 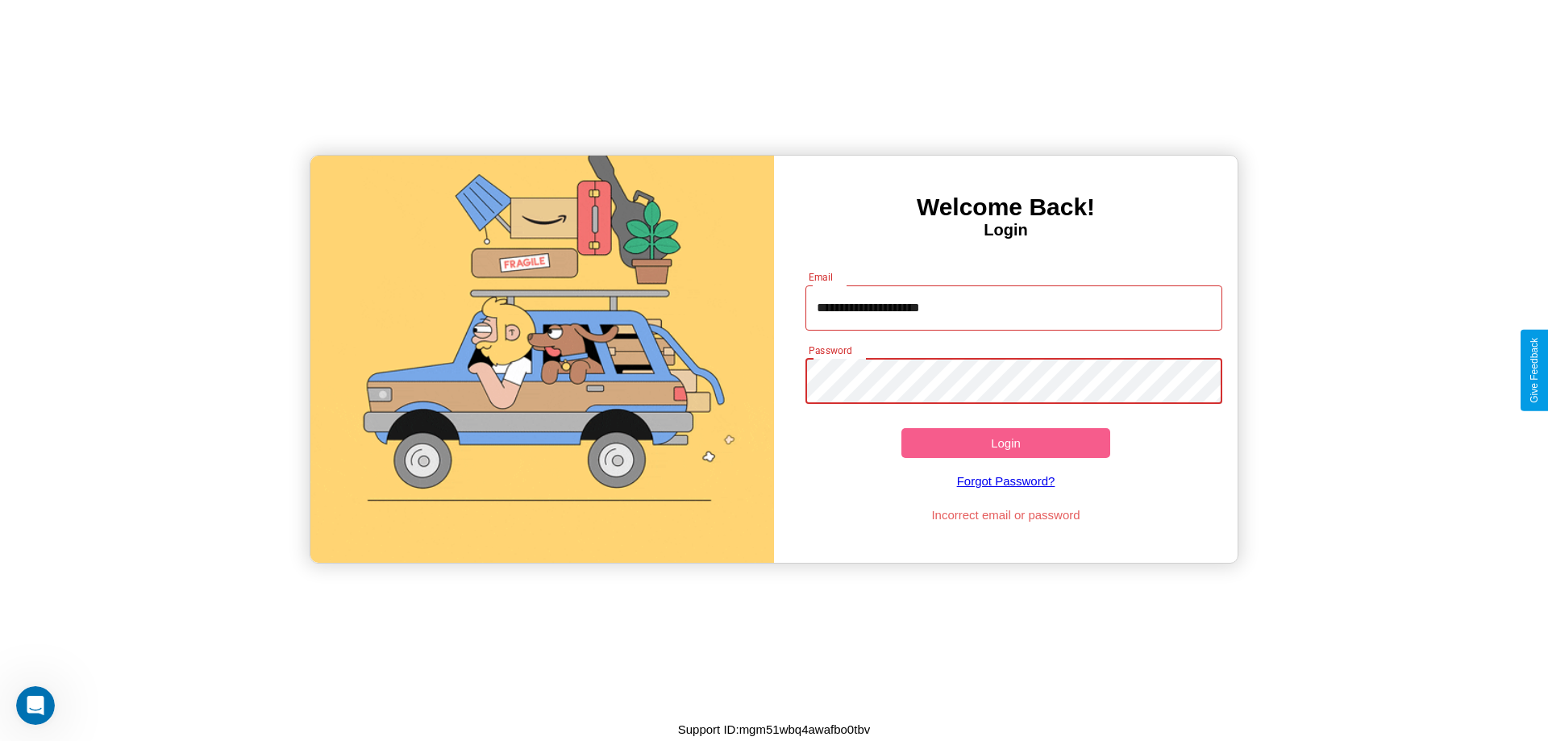 What do you see at coordinates (1006, 230) in the screenshot?
I see `h4: Login` at bounding box center [1006, 230].